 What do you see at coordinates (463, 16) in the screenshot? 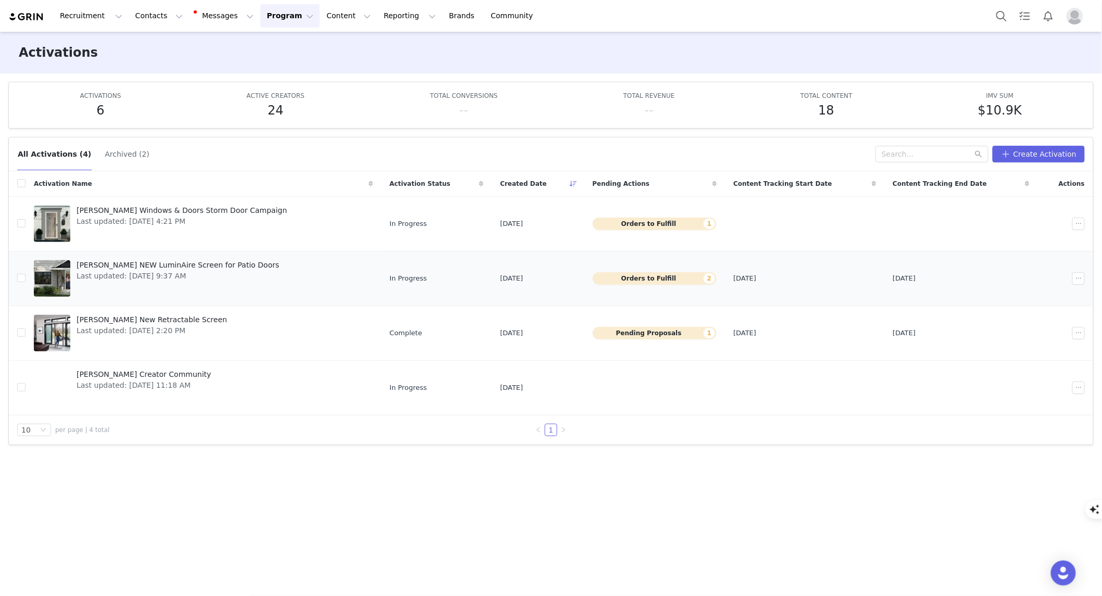
I see `a: Brands` at bounding box center [463, 16].